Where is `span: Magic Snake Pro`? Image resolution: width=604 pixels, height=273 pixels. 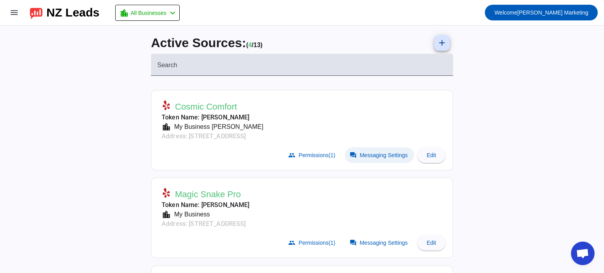 span: Magic Snake Pro is located at coordinates (208, 195).